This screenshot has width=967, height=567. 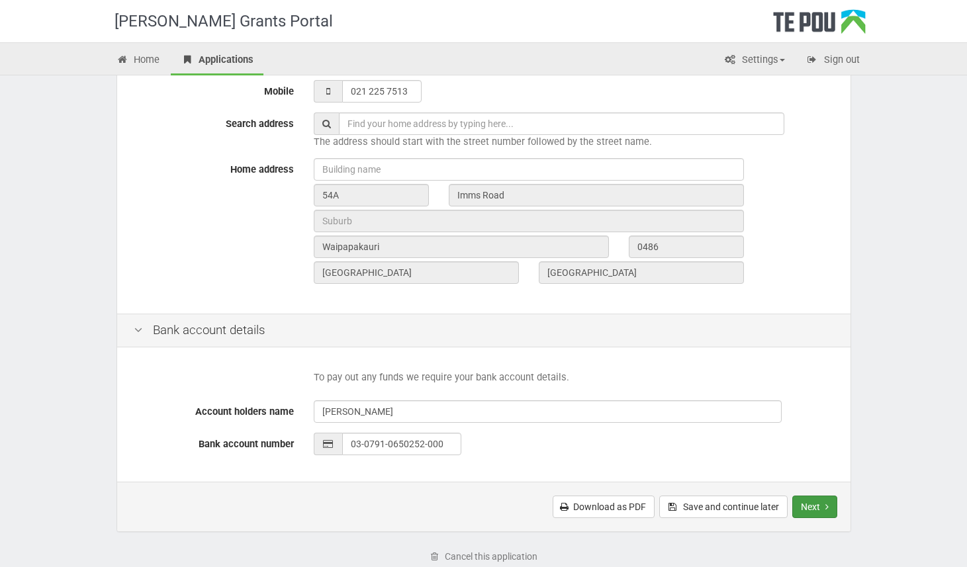 What do you see at coordinates (279, 91) in the screenshot?
I see `span: Mobile` at bounding box center [279, 91].